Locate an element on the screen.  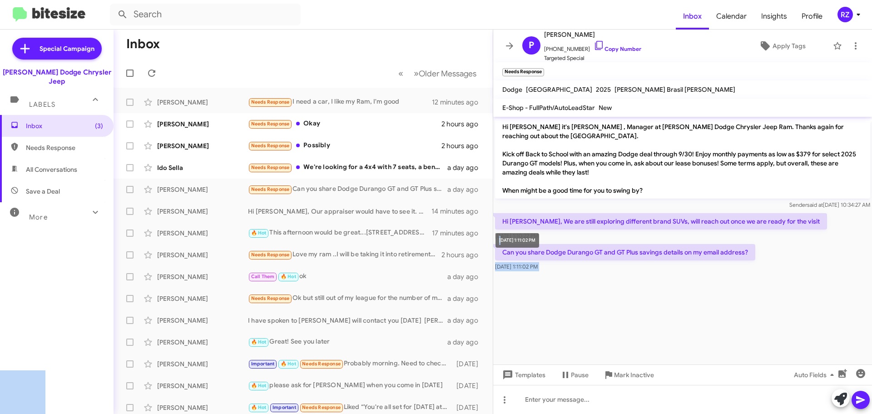
span: Mark Inactive is located at coordinates (634, 375).